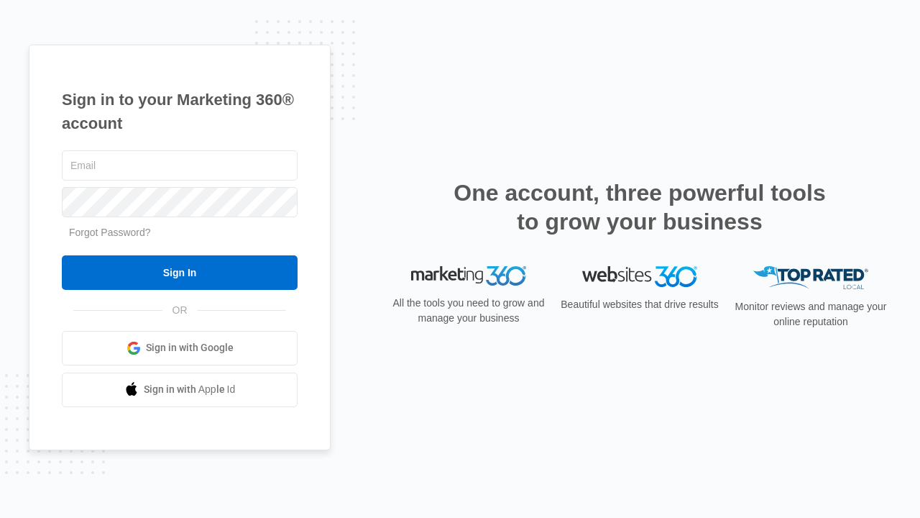 The width and height of the screenshot is (920, 518). What do you see at coordinates (469, 311) in the screenshot?
I see `p: All the tools you need to grow and manage your business` at bounding box center [469, 311].